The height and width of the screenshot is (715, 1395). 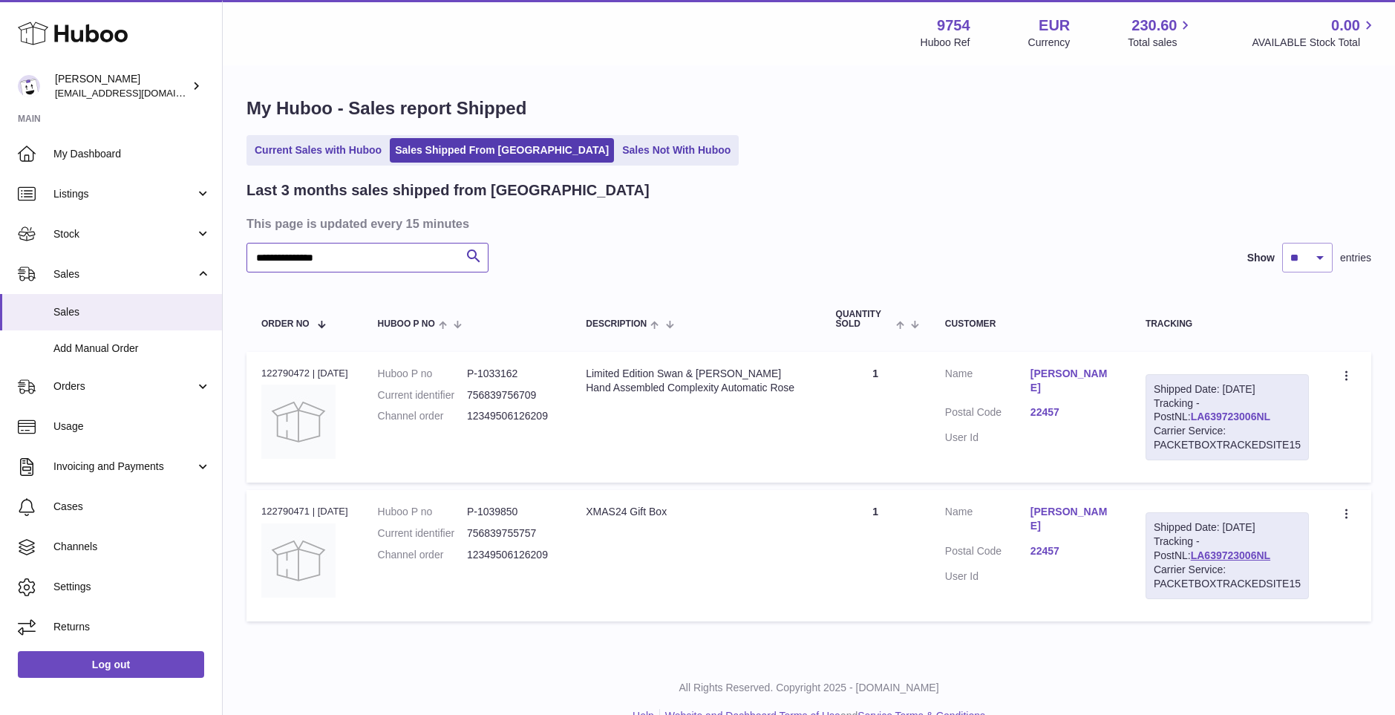 What do you see at coordinates (695, 511) in the screenshot?
I see `div: XMAS24 Gift Box` at bounding box center [695, 511].